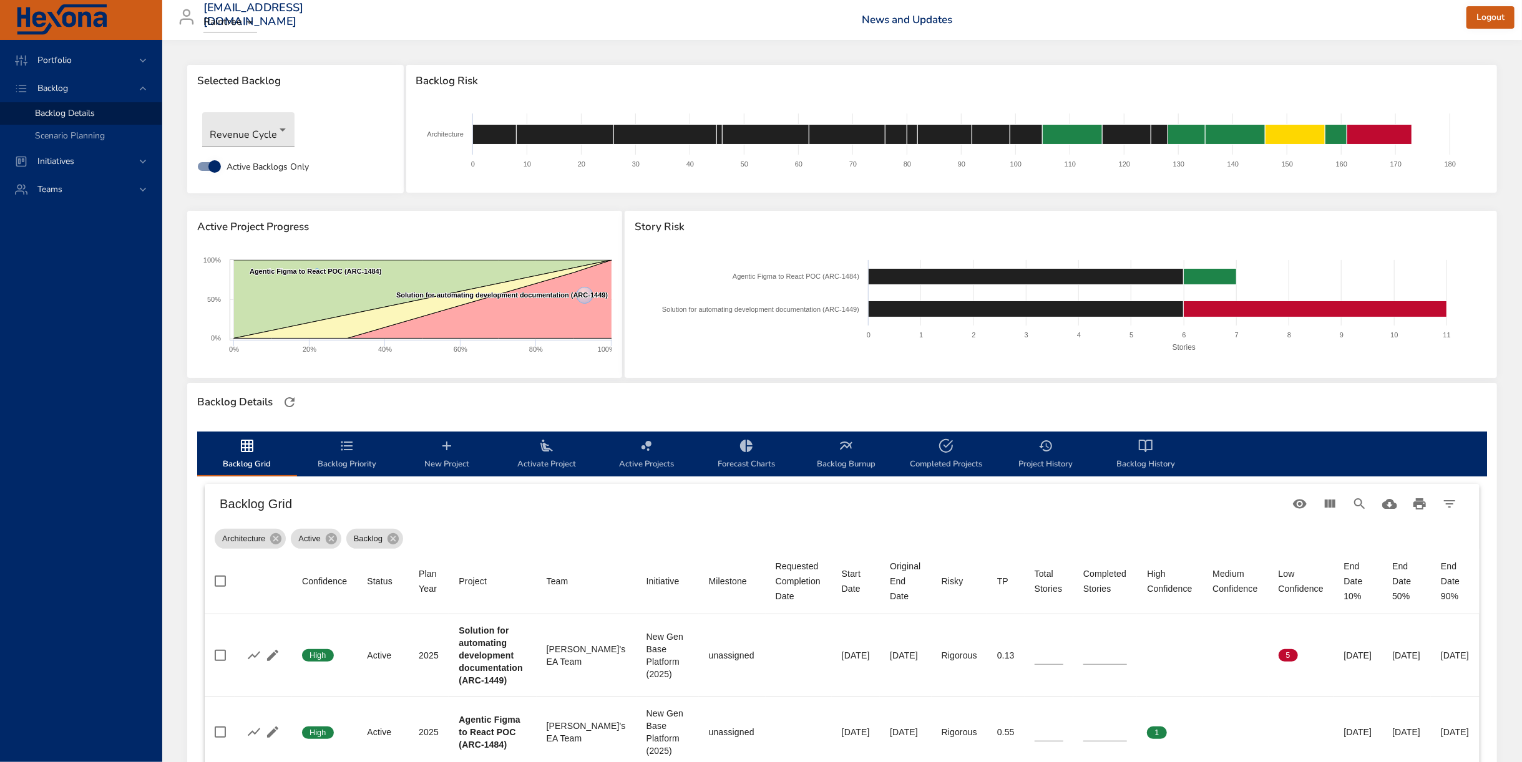 This screenshot has height=762, width=1522. Describe the element at coordinates (1046, 455) in the screenshot. I see `span: Project History` at that location.